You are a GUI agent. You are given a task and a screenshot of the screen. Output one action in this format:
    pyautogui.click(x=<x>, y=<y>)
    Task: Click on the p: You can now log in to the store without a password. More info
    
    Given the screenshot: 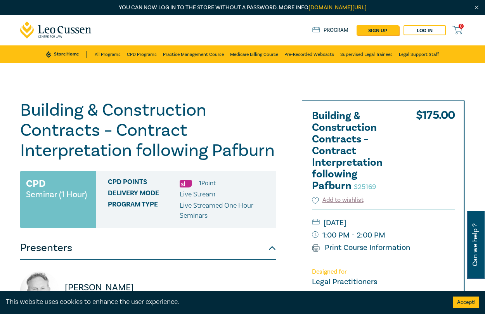 What is the action you would take?
    pyautogui.click(x=243, y=8)
    